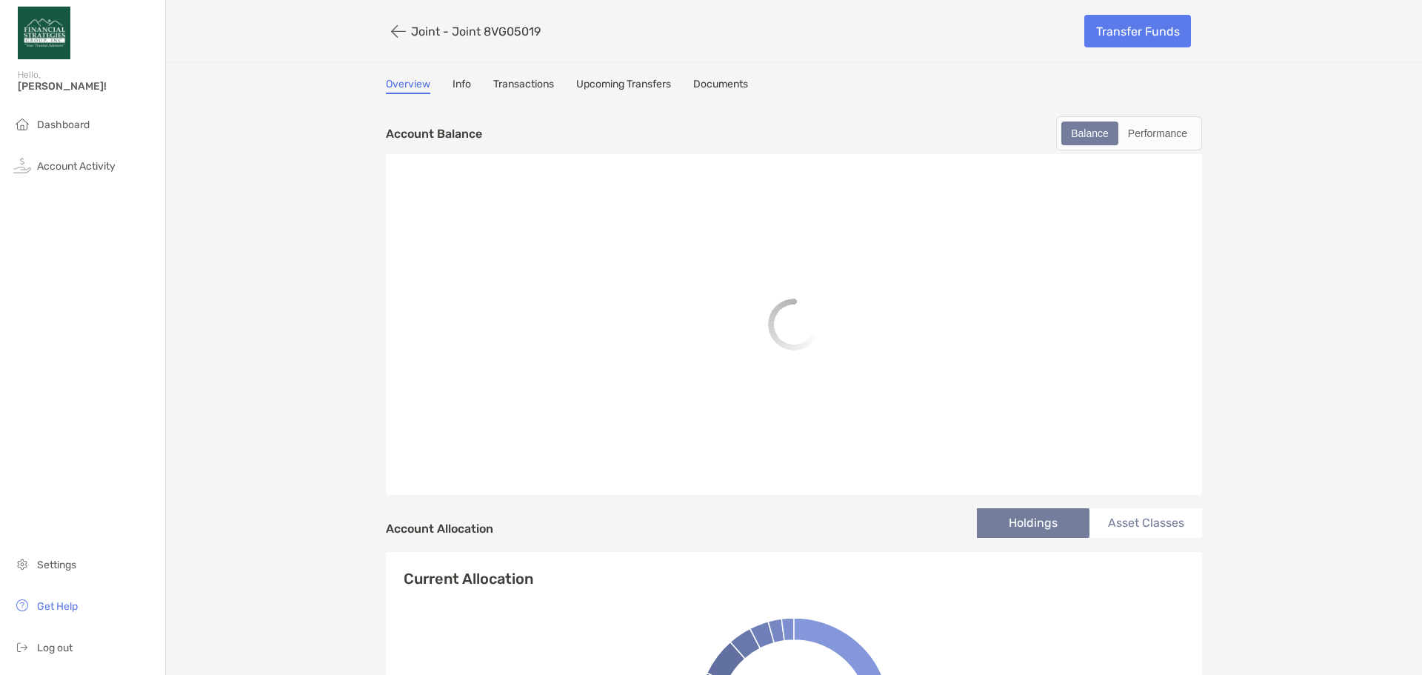 The width and height of the screenshot is (1422, 675). I want to click on h4: Account Allocation, so click(439, 528).